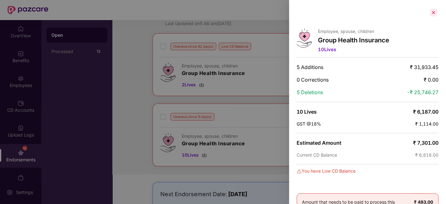 The width and height of the screenshot is (446, 204). Describe the element at coordinates (299, 171) in the screenshot. I see `img: svg+xml;base64,PHN2ZyBpZD0iRGFuZ2VyLTMyeDMyIiB4bWxucz0iaHR0cDovL3d3dy53My5vcmcvMjAwMC9zdmciIHdpZH...` at that location.